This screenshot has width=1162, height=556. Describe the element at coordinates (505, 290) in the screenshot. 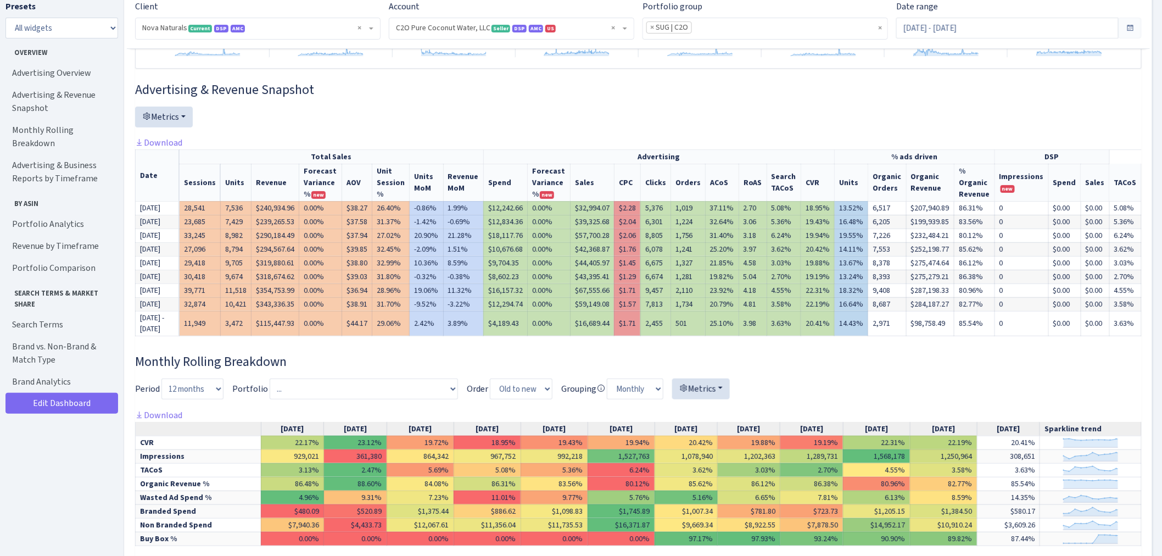

I see `td: $16,157.32` at that location.